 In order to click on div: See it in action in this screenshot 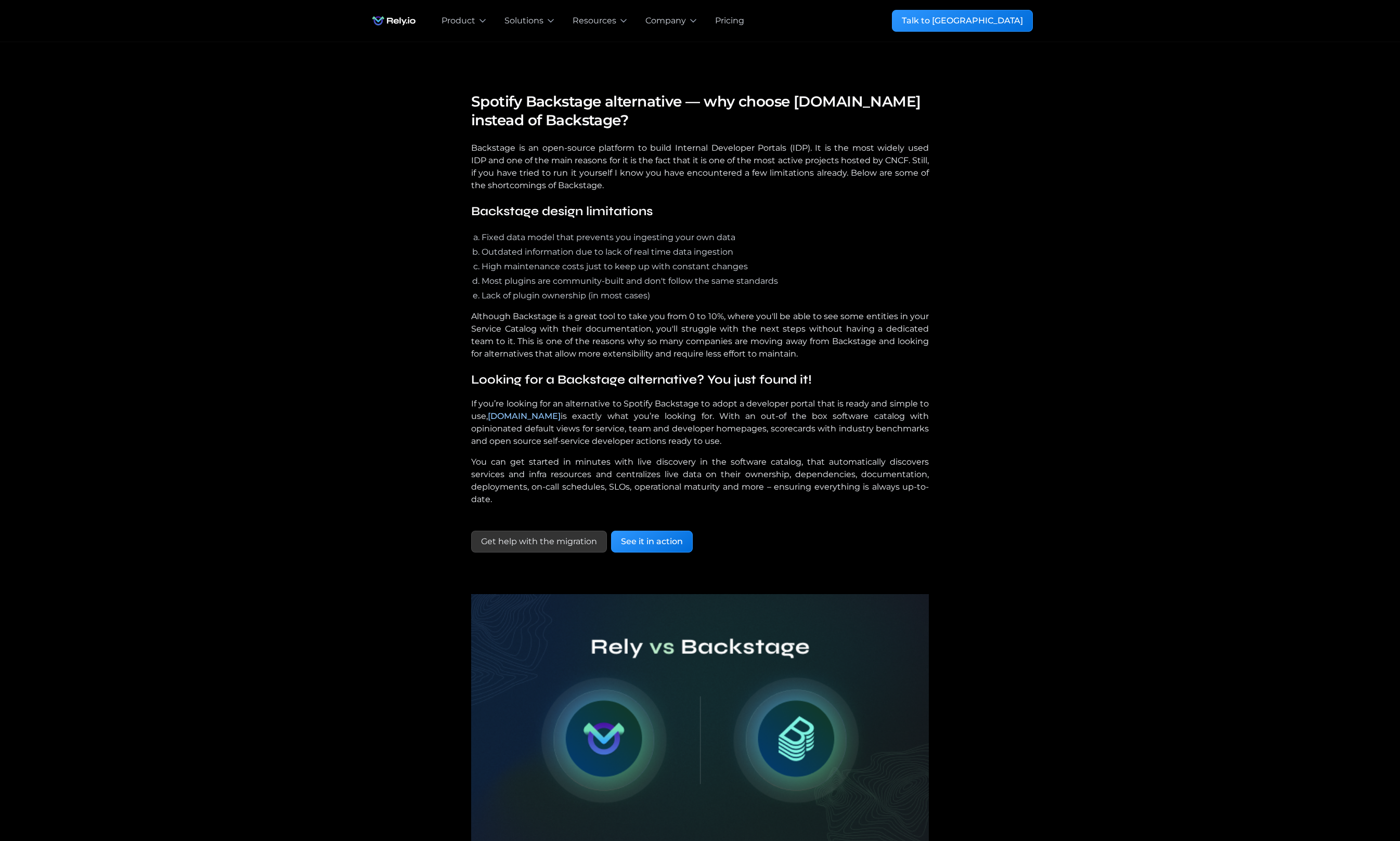, I will do `click(651, 541)`.